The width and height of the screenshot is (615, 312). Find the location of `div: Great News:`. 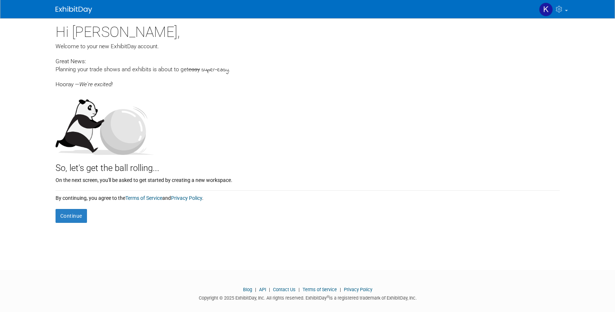

div: Great News: is located at coordinates (308, 61).